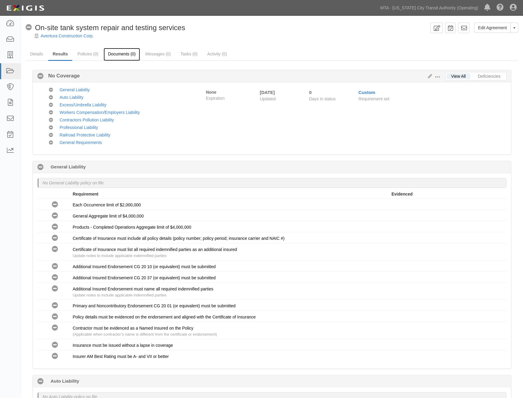  Describe the element at coordinates (83, 105) in the screenshot. I see `a: Excess/Umbrella Liability` at that location.